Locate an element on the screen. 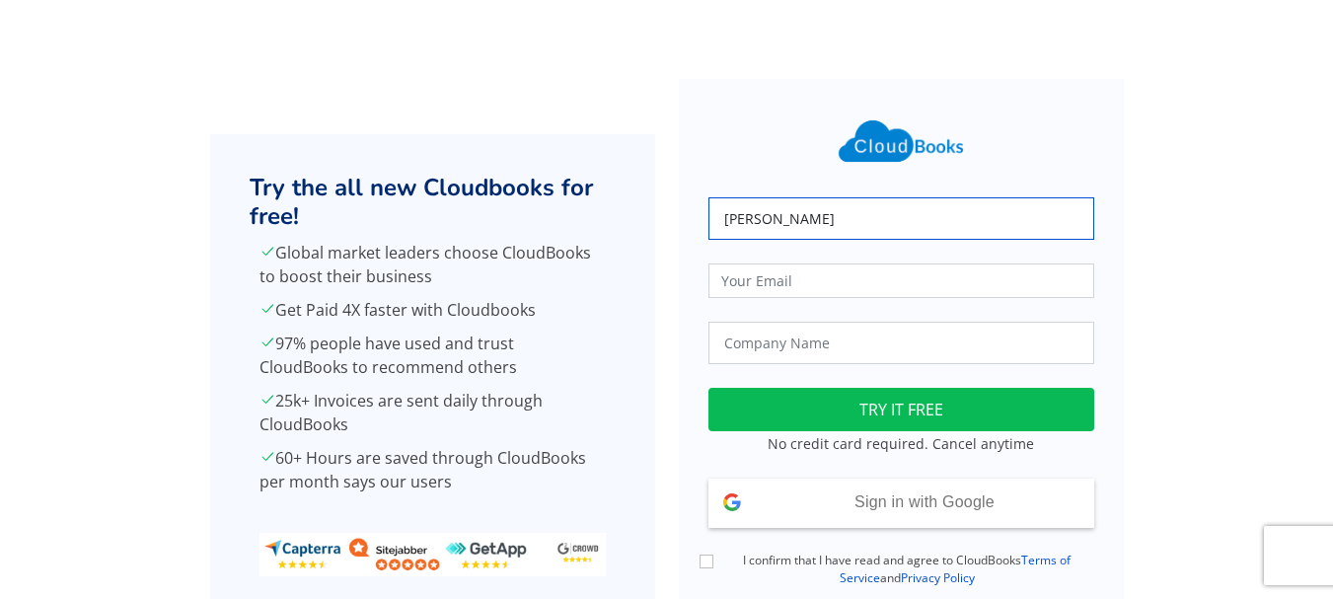 The image size is (1333, 599). label: I confirm that I have read and agree to CloudBooks and is located at coordinates (907, 569).